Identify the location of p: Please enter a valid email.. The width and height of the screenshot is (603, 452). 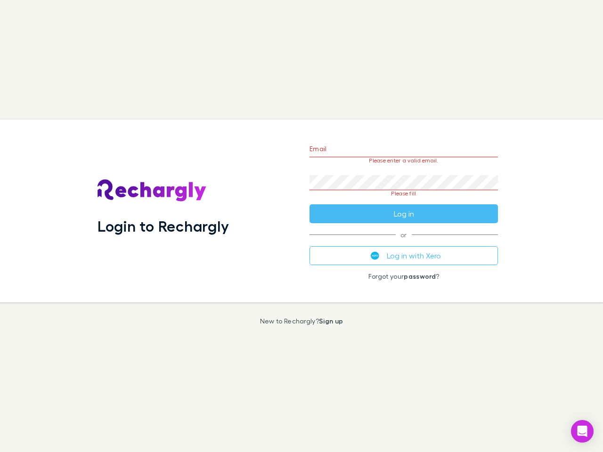
(404, 161).